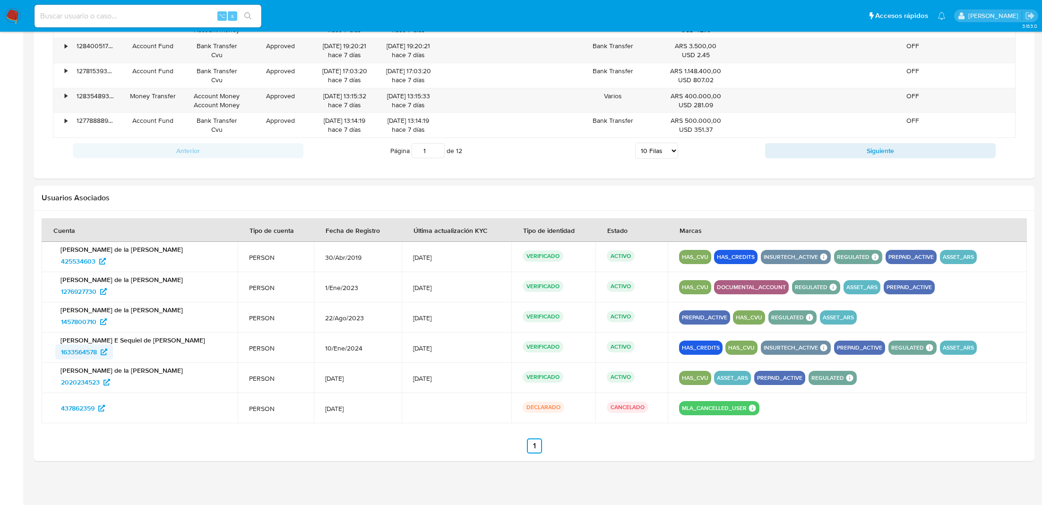 Image resolution: width=1042 pixels, height=505 pixels. I want to click on input: Buscar usuario o caso..., so click(148, 16).